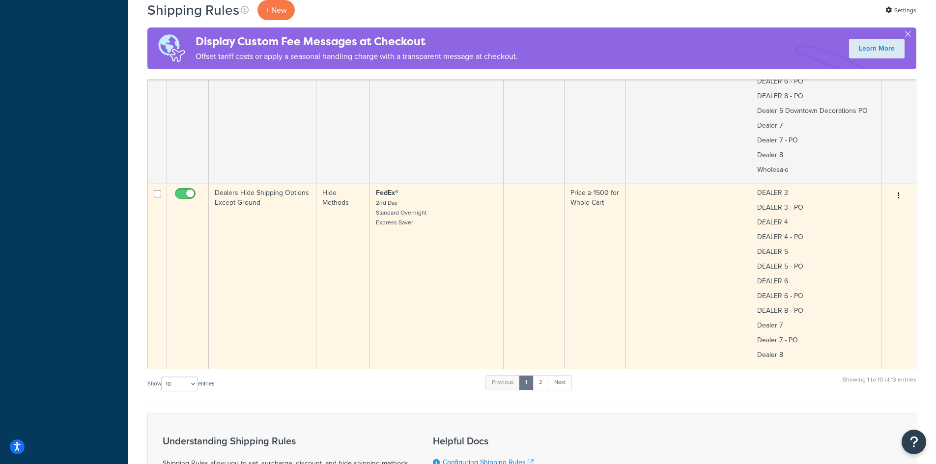  What do you see at coordinates (343, 276) in the screenshot?
I see `td: Hide Methods` at bounding box center [343, 276].